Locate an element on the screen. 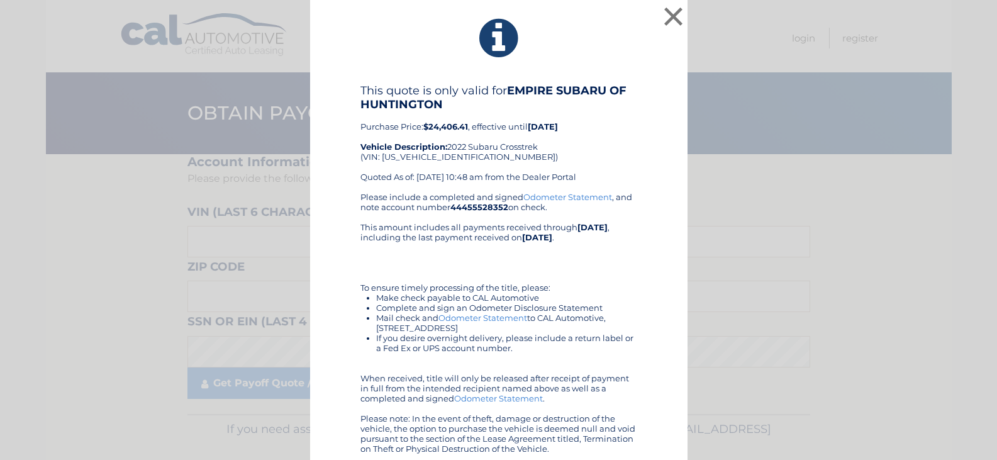 Image resolution: width=997 pixels, height=460 pixels. li: Complete and sign an Odometer Disclosure Statement is located at coordinates (506, 308).